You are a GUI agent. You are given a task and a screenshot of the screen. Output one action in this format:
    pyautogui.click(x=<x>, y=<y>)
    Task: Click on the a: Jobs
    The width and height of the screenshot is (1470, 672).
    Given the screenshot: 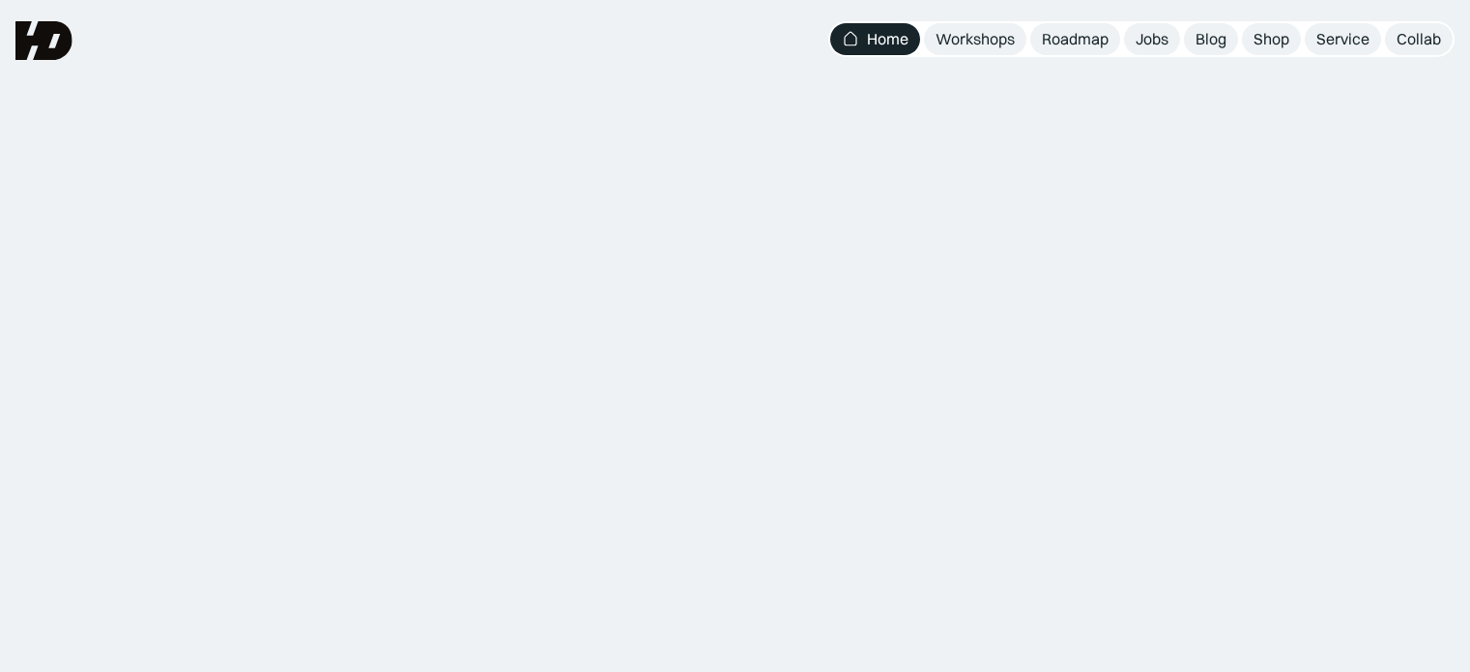 What is the action you would take?
    pyautogui.click(x=1152, y=39)
    